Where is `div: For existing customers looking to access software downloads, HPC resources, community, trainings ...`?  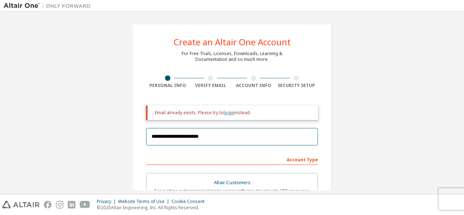 div: For existing customers looking to access software downloads, HPC resources, community, trainings ... is located at coordinates (232, 193).